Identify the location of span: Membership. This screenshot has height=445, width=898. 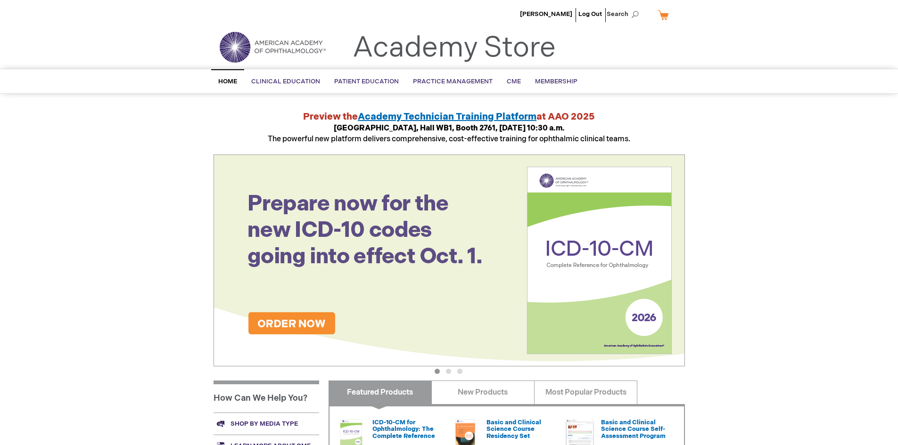
(556, 82).